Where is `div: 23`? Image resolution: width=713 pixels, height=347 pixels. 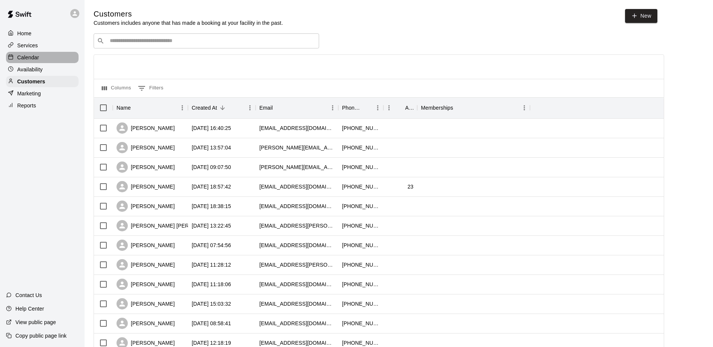
div: 23 is located at coordinates (411, 187).